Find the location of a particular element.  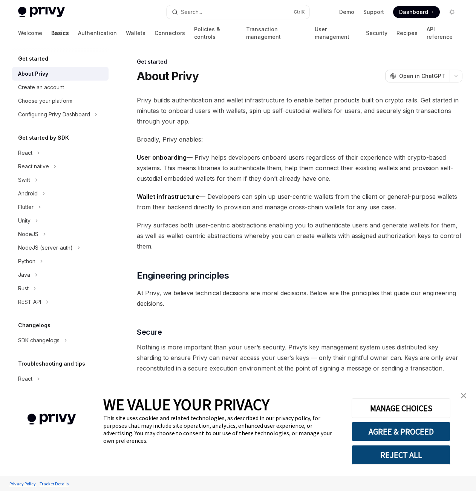

span: Ctrl K is located at coordinates (299, 12).